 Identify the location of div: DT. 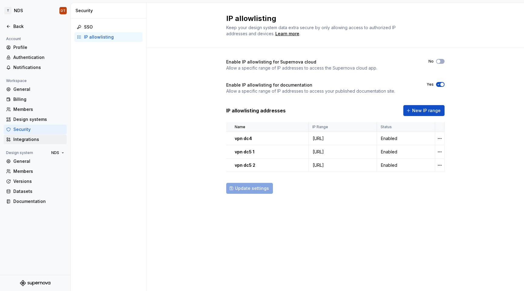
(63, 11).